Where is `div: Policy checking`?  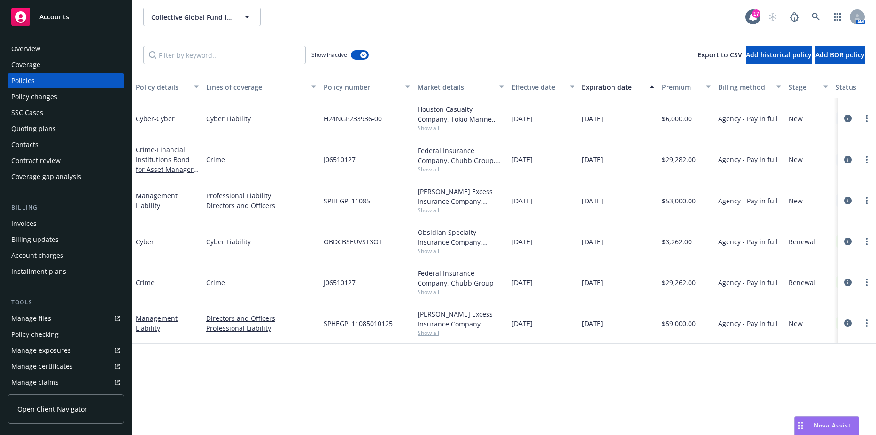 div: Policy checking is located at coordinates (35, 334).